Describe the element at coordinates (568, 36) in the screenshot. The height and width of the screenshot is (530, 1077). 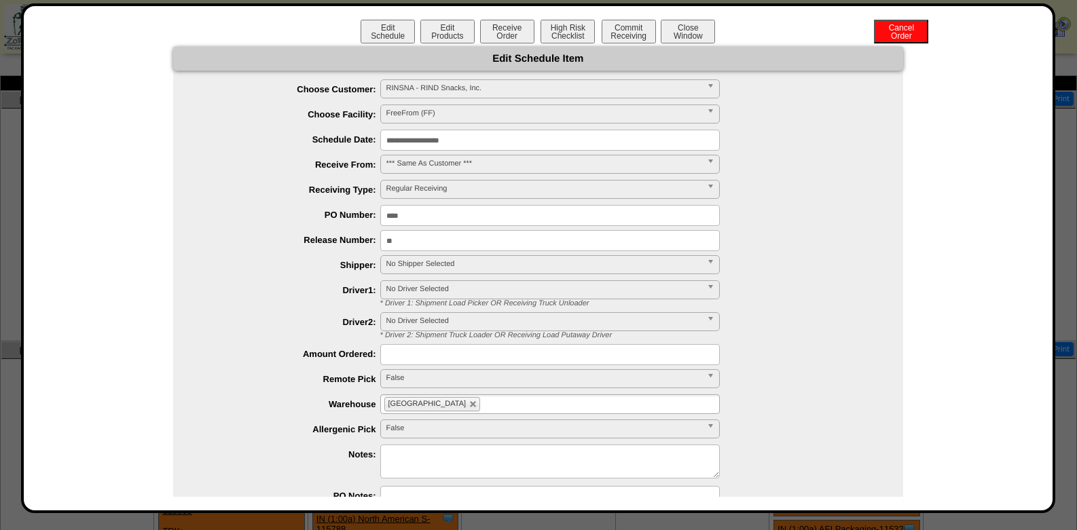
I see `a: High RiskChecklist` at that location.